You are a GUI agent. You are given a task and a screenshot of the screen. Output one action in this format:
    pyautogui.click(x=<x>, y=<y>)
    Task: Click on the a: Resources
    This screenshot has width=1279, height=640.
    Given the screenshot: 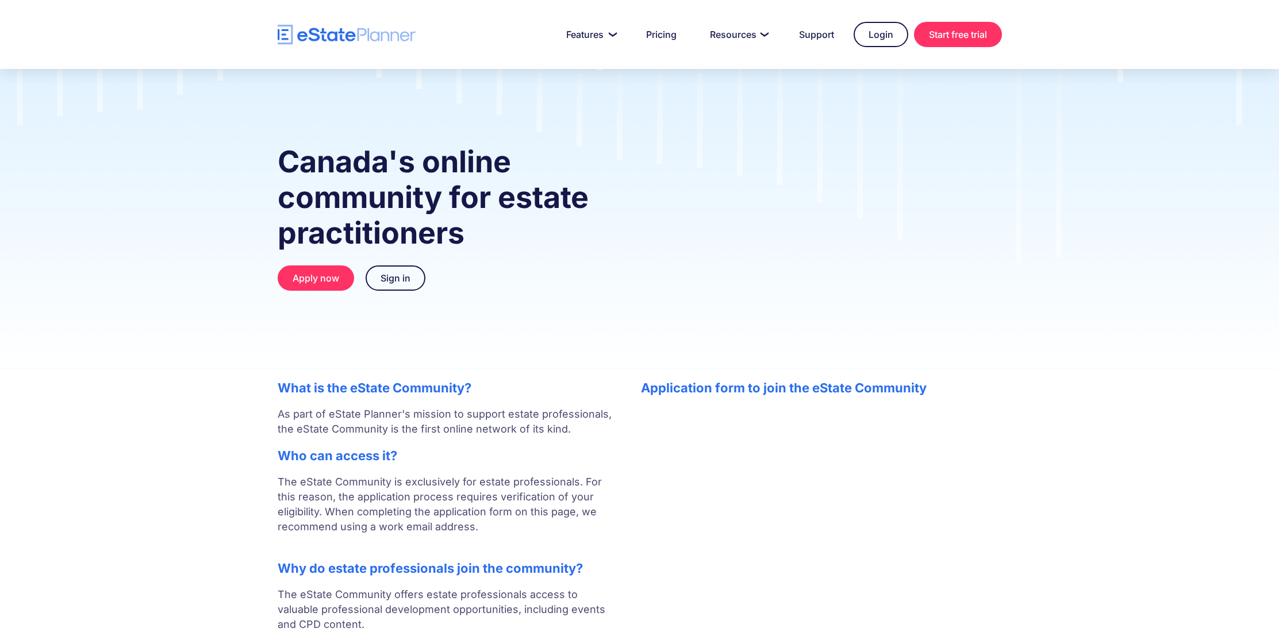 What is the action you would take?
    pyautogui.click(x=737, y=34)
    